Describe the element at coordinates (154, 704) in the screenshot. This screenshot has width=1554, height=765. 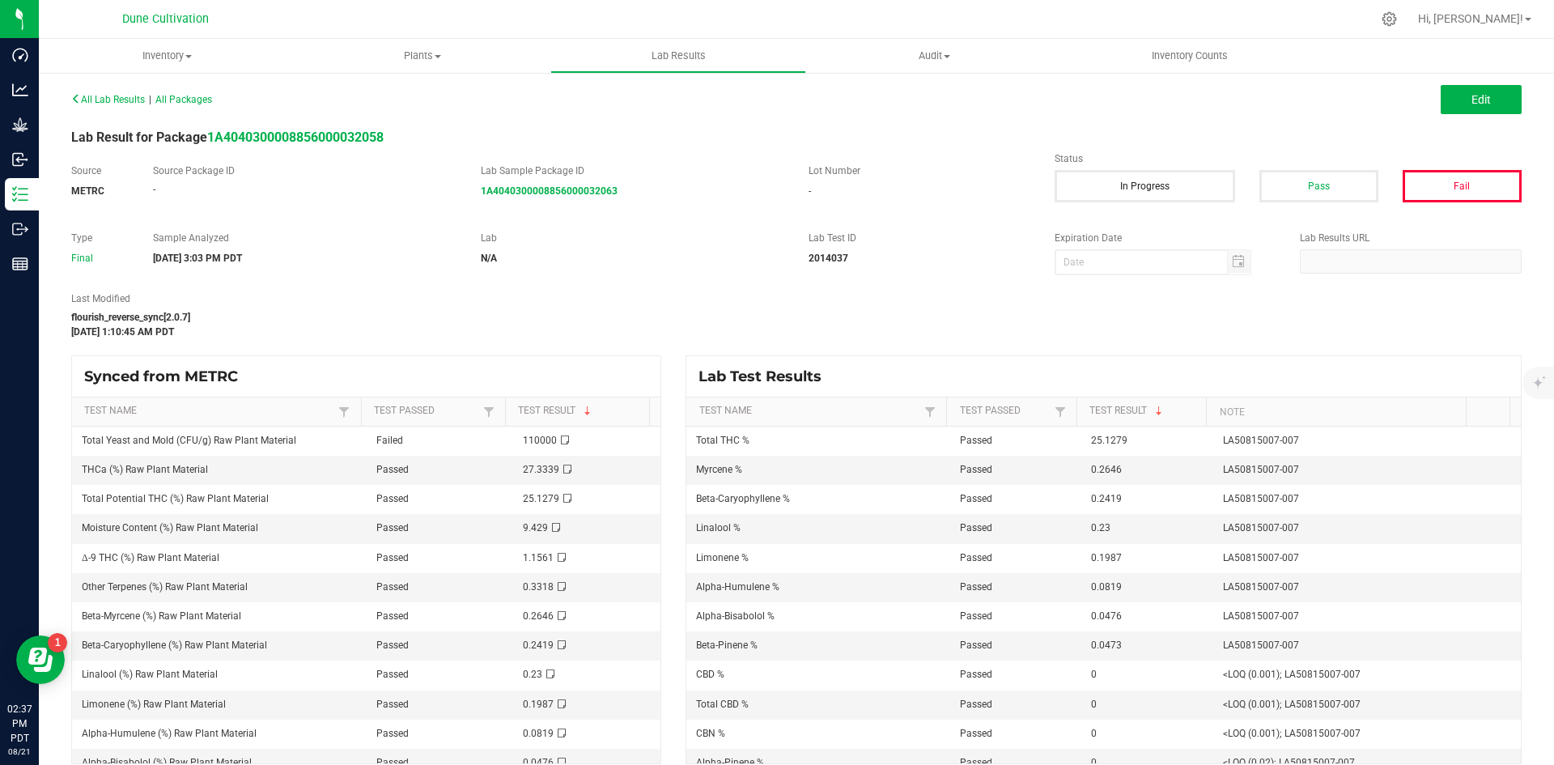
I see `span: Limonene (%) Raw Plant Material` at that location.